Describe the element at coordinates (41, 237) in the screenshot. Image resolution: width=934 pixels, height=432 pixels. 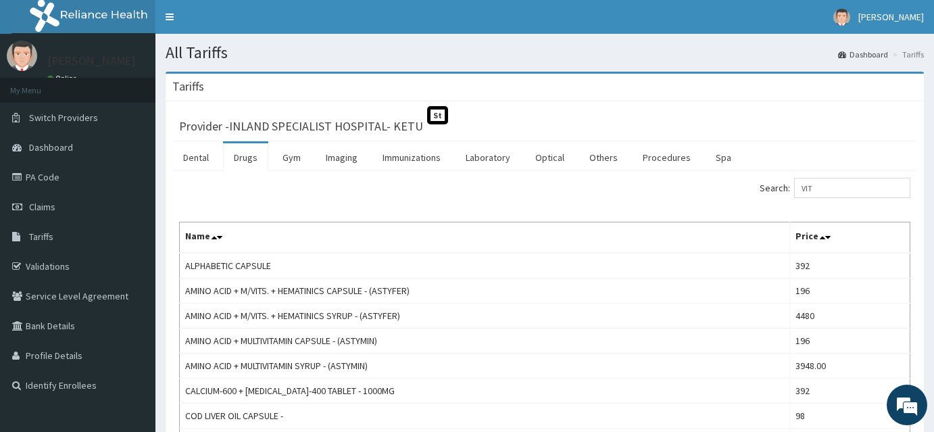
I see `span: Tariffs` at that location.